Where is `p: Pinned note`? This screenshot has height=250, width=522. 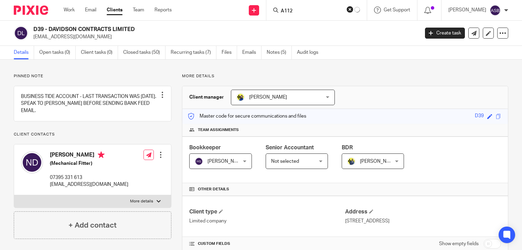
p: Pinned note is located at coordinates (93, 76).